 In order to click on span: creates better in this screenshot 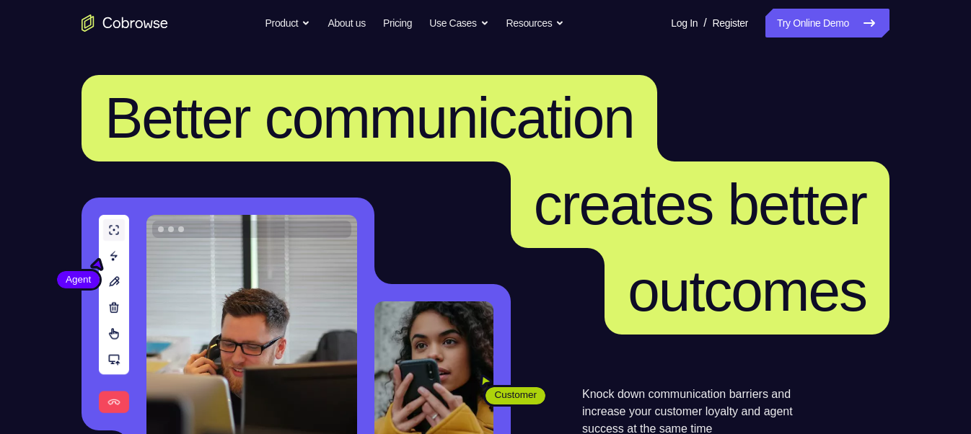, I will do `click(700, 204)`.